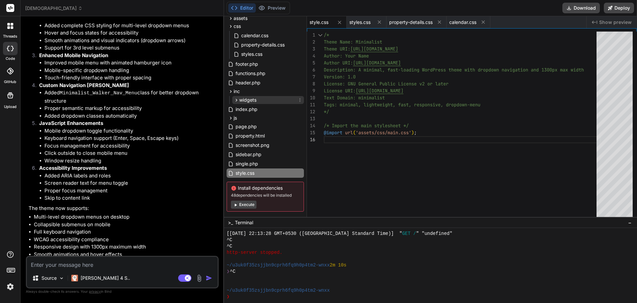 The image size is (637, 303). I want to click on span: me with dropdown navigation and 1300px max width, so click(520, 70).